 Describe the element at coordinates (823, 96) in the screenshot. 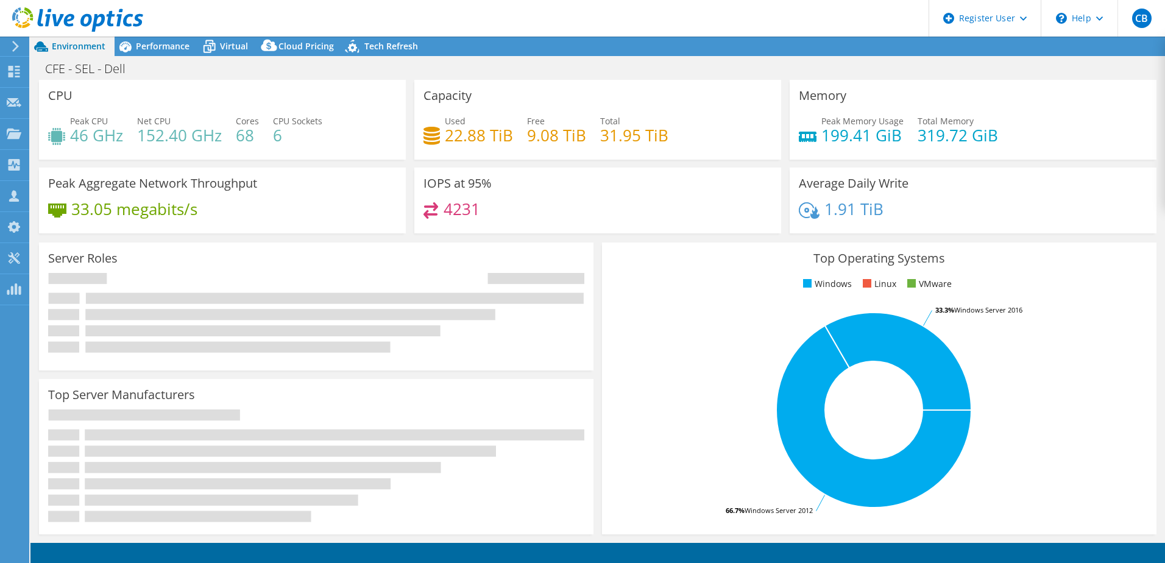

I see `h3: Memory` at that location.